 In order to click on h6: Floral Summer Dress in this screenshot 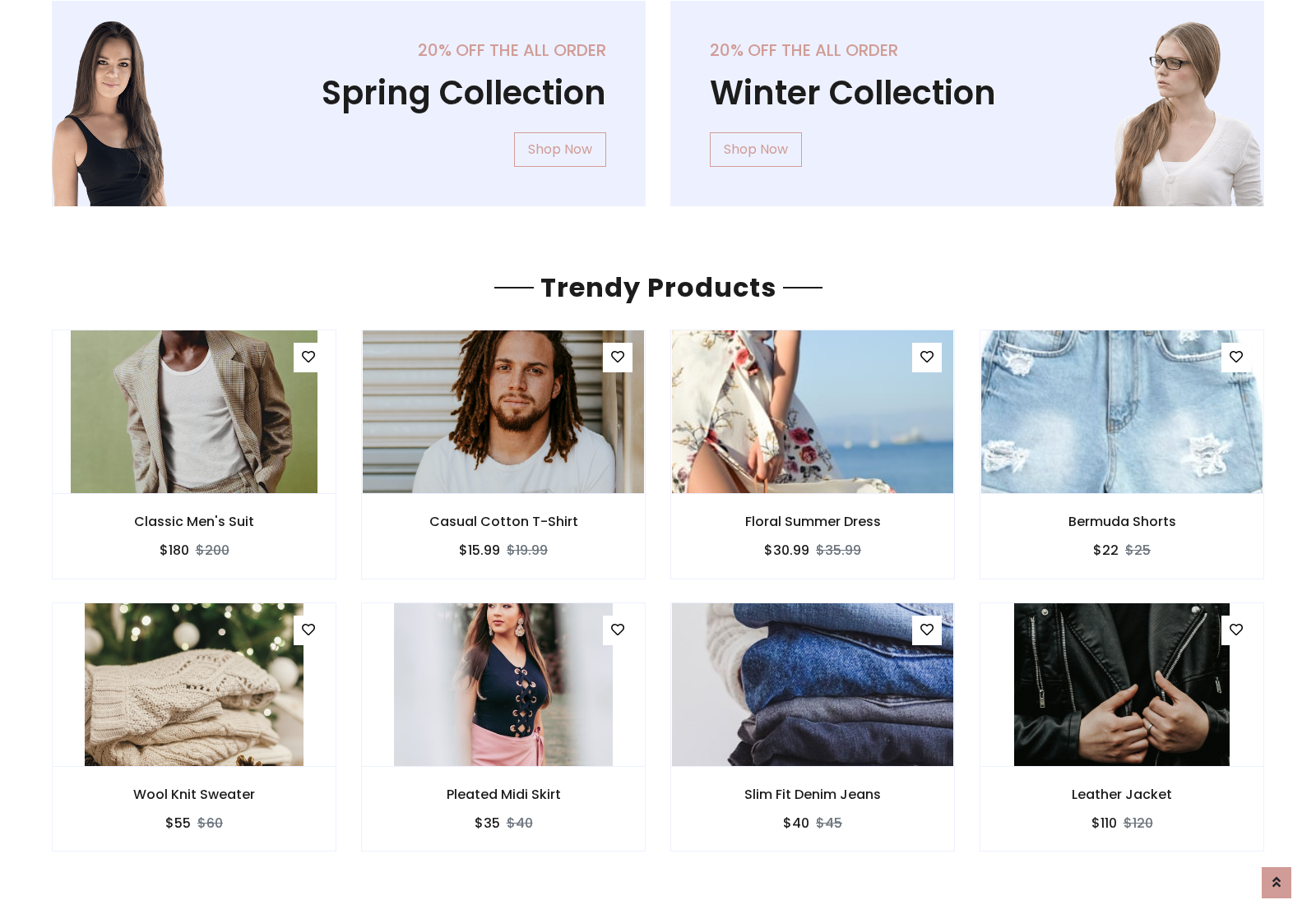, I will do `click(813, 521)`.